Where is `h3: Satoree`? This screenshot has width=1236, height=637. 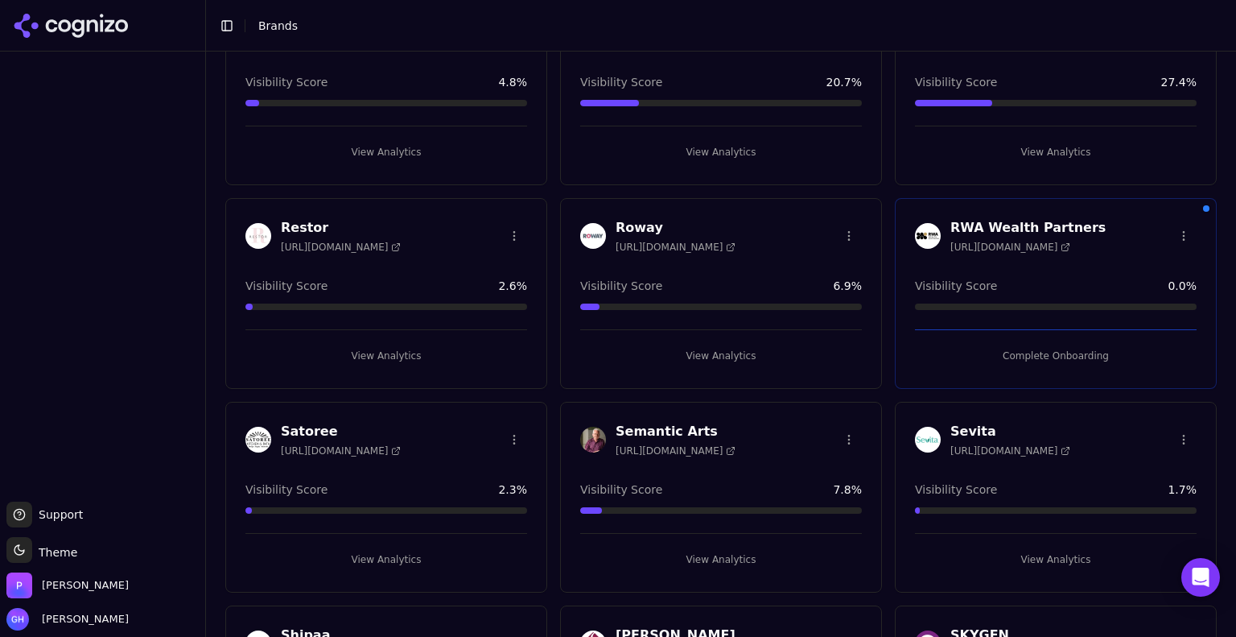
h3: Satoree is located at coordinates (340, 431).